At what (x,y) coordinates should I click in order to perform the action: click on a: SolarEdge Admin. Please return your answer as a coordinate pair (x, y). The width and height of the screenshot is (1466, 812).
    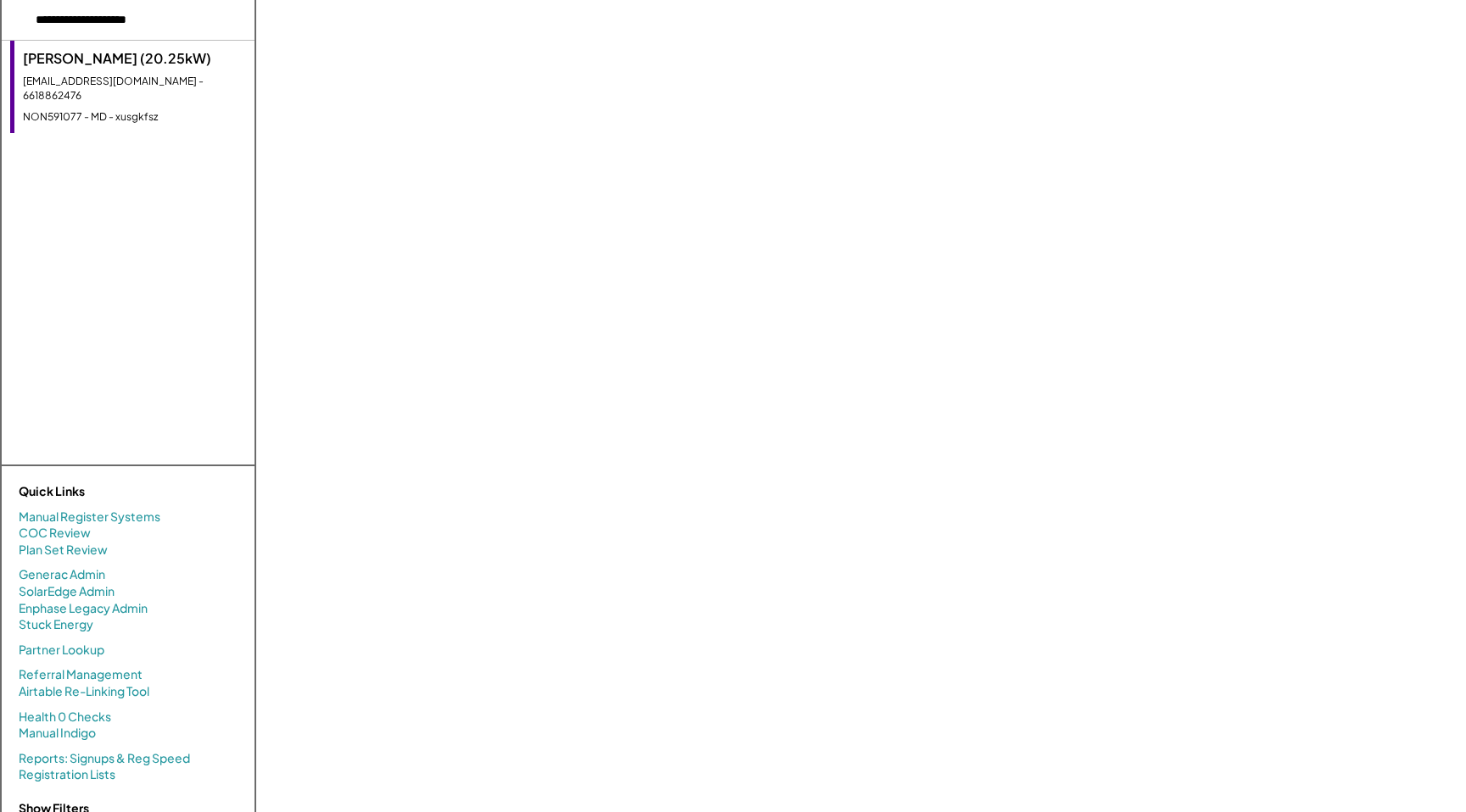
    Looking at the image, I should click on (66, 592).